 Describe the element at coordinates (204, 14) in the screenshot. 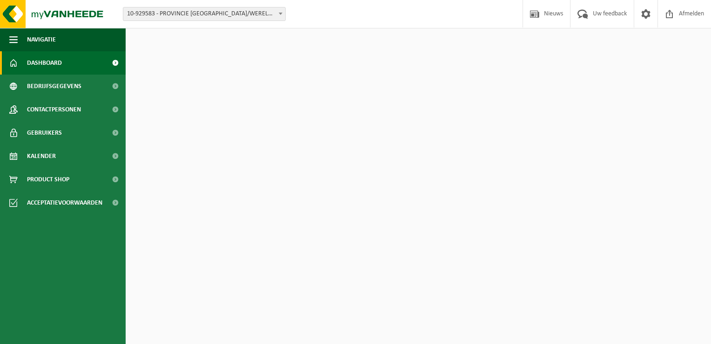

I see `span: 10-929583 - PROVINCIE WEST-VLAANDEREN/WERELDHUIS WEST-VLAANDEREN - ROESELARE` at that location.